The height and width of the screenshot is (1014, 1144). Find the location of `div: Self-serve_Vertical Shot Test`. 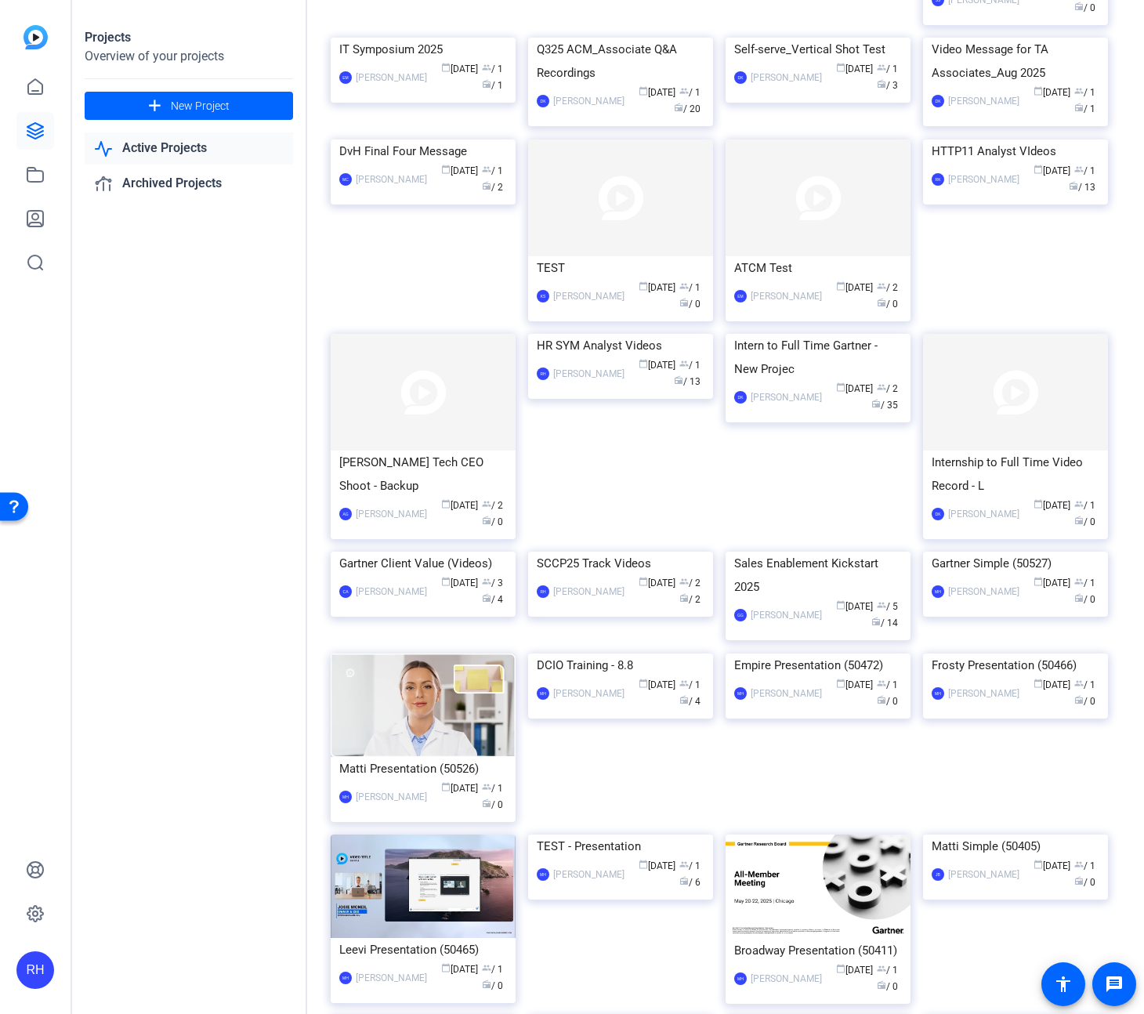

div: Self-serve_Vertical Shot Test is located at coordinates (818, 49).